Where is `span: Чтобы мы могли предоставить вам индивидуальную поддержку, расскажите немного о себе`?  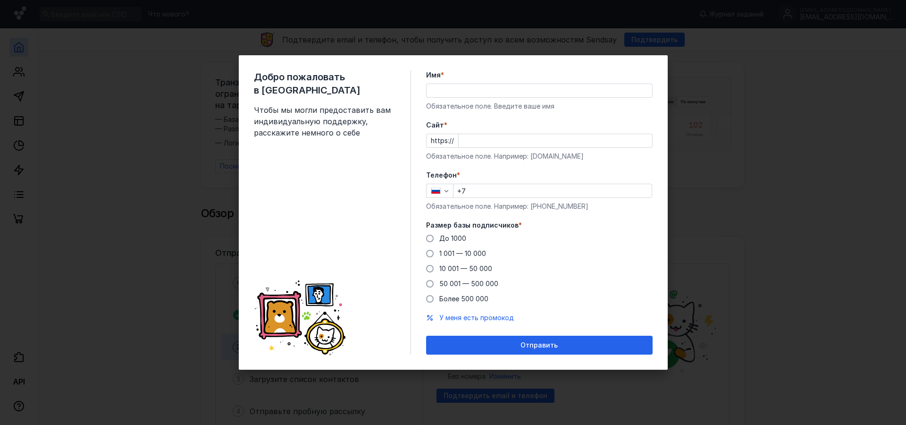 span: Чтобы мы могли предоставить вам индивидуальную поддержку, расскажите немного о себе is located at coordinates (325, 121).